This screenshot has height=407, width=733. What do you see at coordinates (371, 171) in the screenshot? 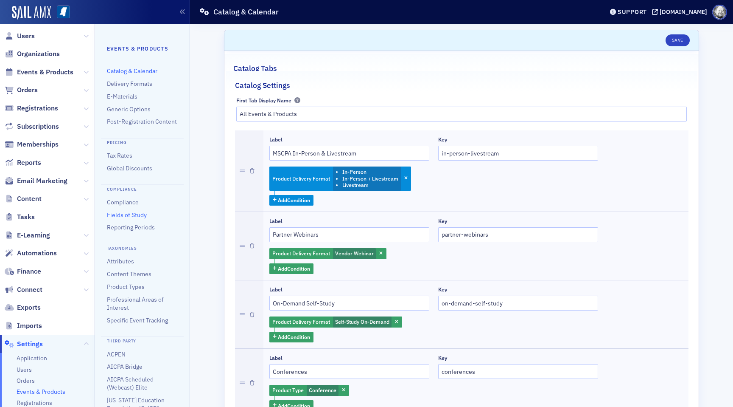
I see `li: In-Person` at bounding box center [371, 171].